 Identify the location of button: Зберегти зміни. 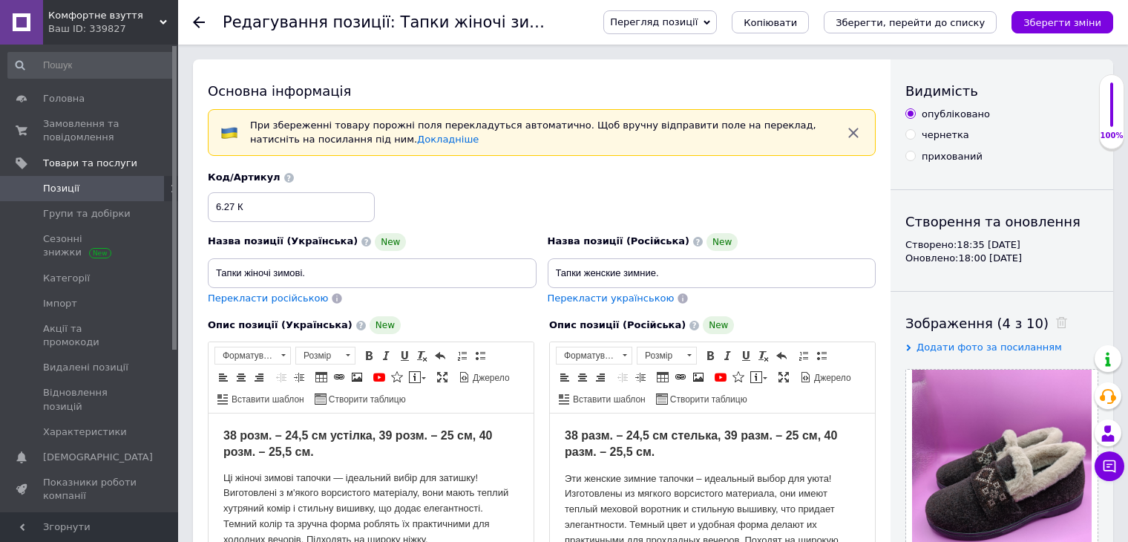
(1062, 22).